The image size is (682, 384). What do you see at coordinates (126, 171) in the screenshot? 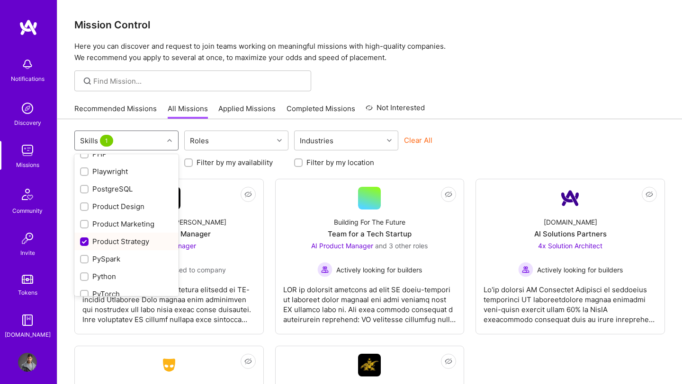
I see `div: Playwright` at bounding box center [126, 171].